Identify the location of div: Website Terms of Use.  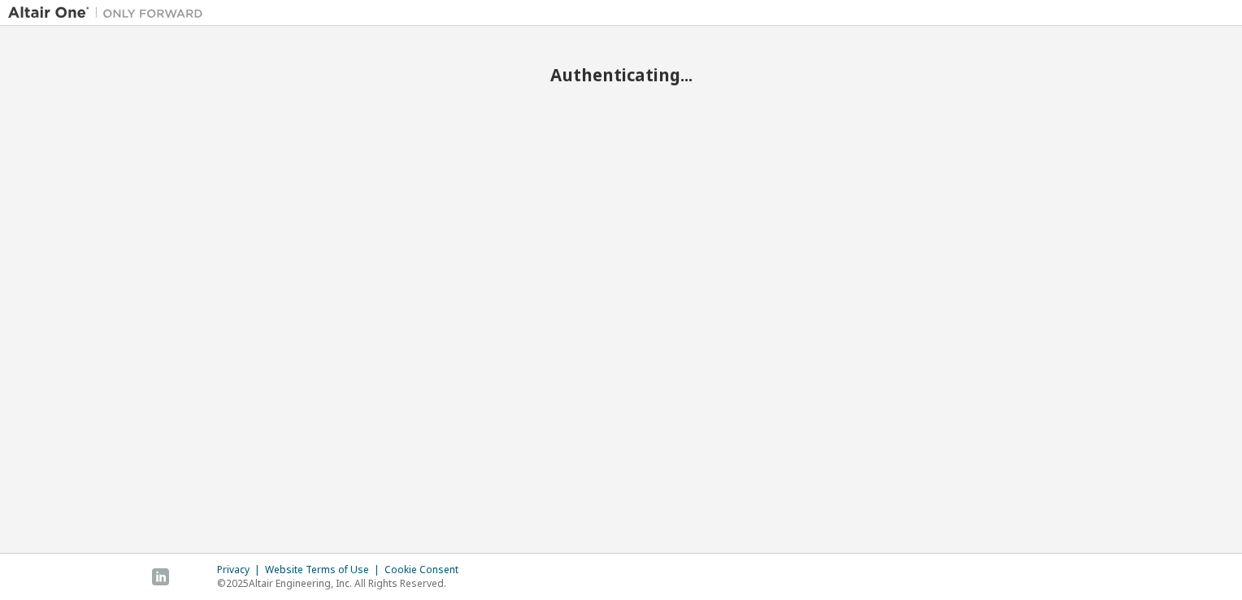
(324, 570).